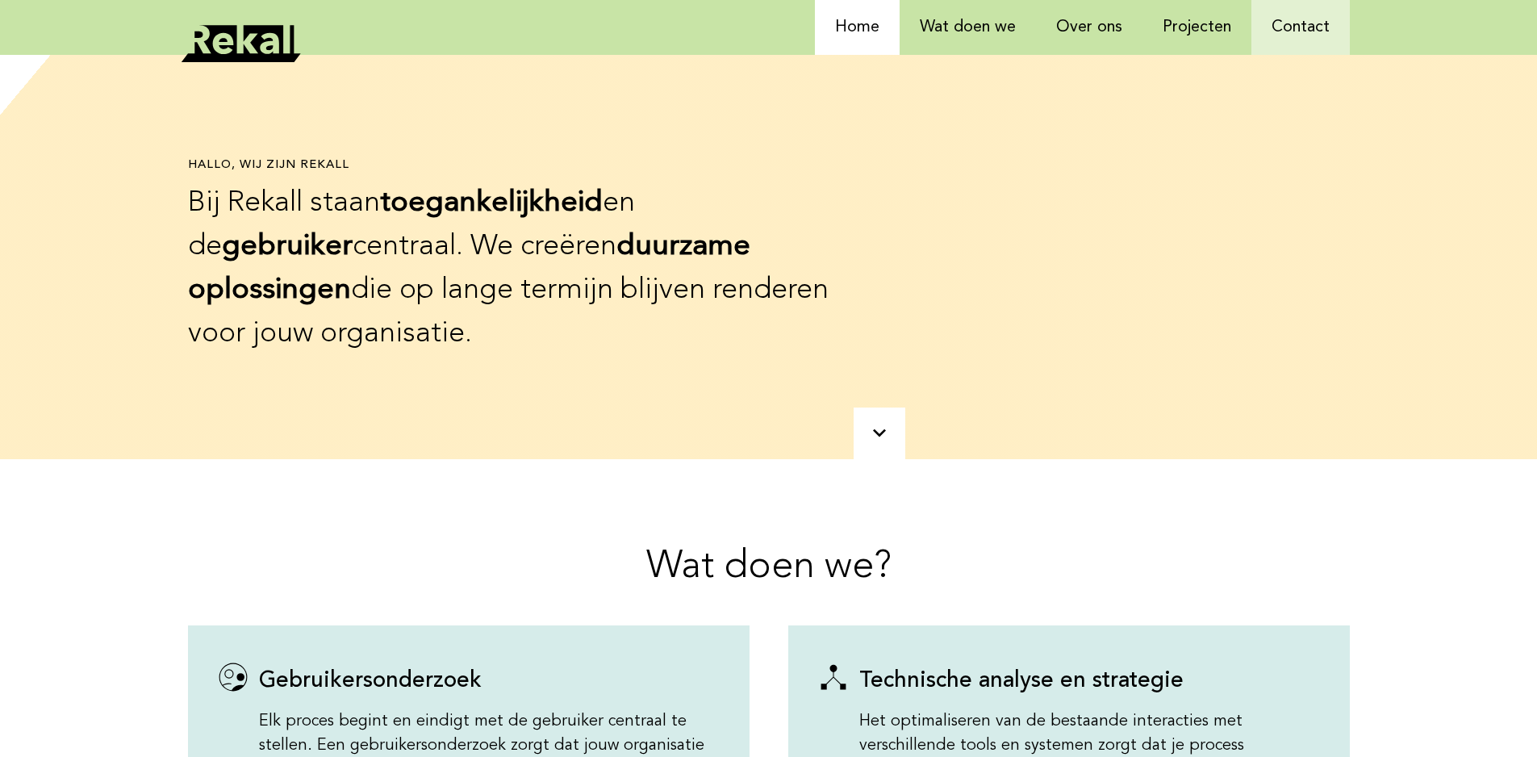 The width and height of the screenshot is (1537, 757). Describe the element at coordinates (517, 269) in the screenshot. I see `p: Bij Rekall staan en de centraal. We creëren die op lange termijn blijven renderen voor jouw organ...` at that location.